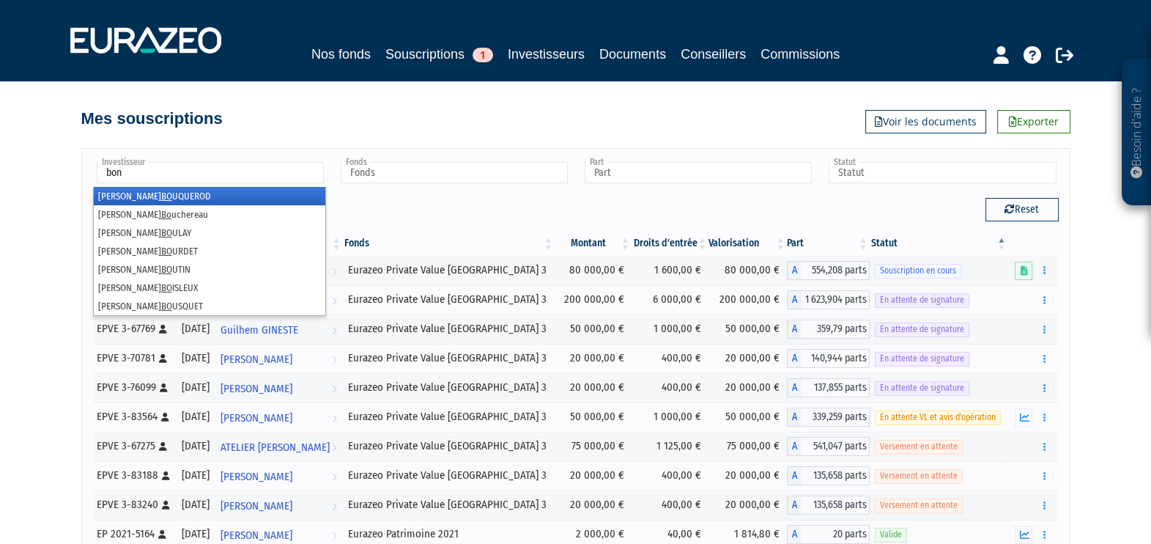  What do you see at coordinates (448, 533) in the screenshot?
I see `div: Eurazeo Patrimoine 2021` at bounding box center [448, 533].